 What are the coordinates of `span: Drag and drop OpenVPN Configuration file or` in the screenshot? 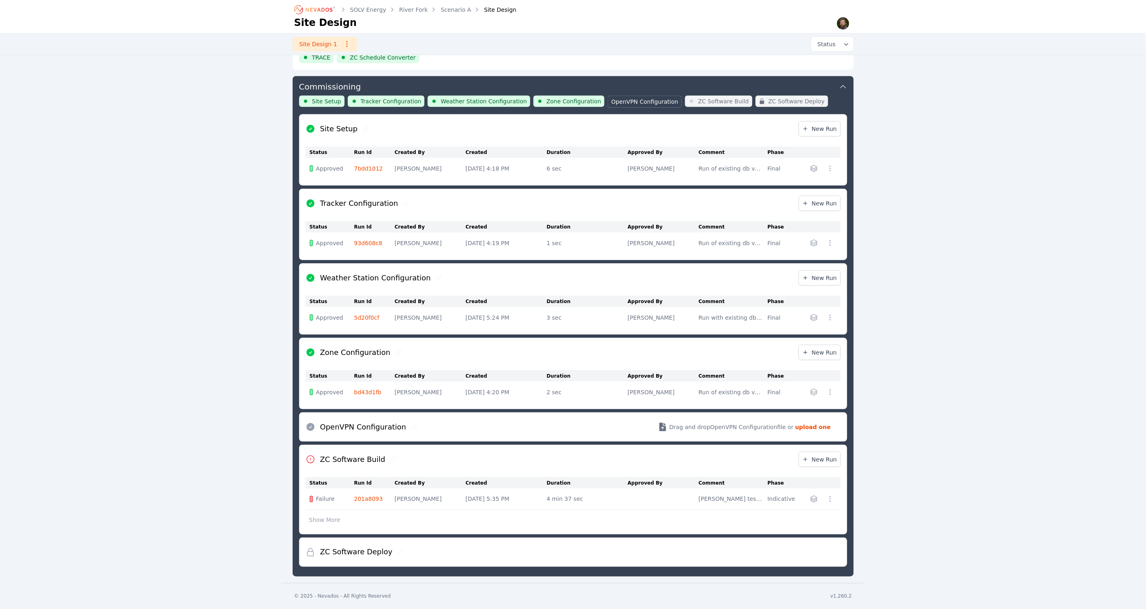 It's located at (731, 427).